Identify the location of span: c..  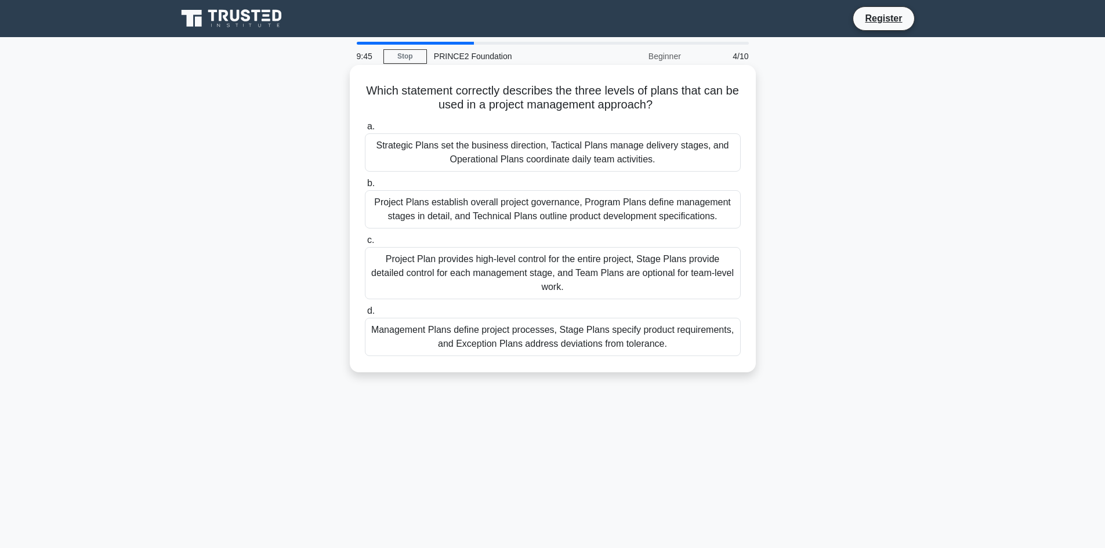
(371, 239).